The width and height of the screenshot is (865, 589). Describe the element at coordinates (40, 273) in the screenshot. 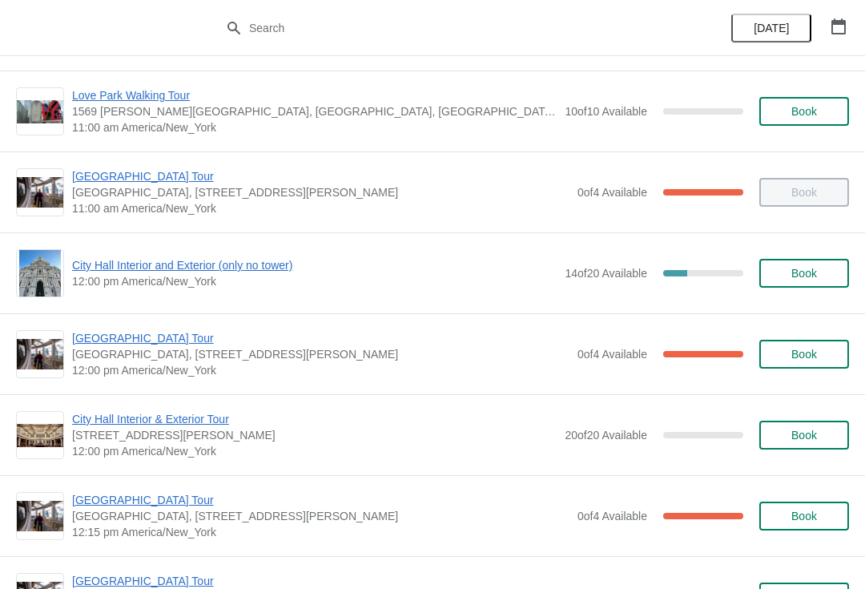

I see `img: City Hall Interior and Exterior (only no tower) | | 12:00 pm America/New_York` at that location.